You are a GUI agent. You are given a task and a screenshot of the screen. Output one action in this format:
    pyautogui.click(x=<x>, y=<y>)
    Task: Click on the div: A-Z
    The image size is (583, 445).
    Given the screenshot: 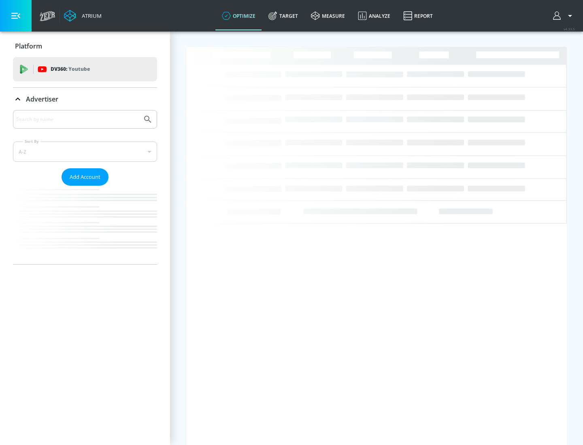 What is the action you would take?
    pyautogui.click(x=85, y=152)
    